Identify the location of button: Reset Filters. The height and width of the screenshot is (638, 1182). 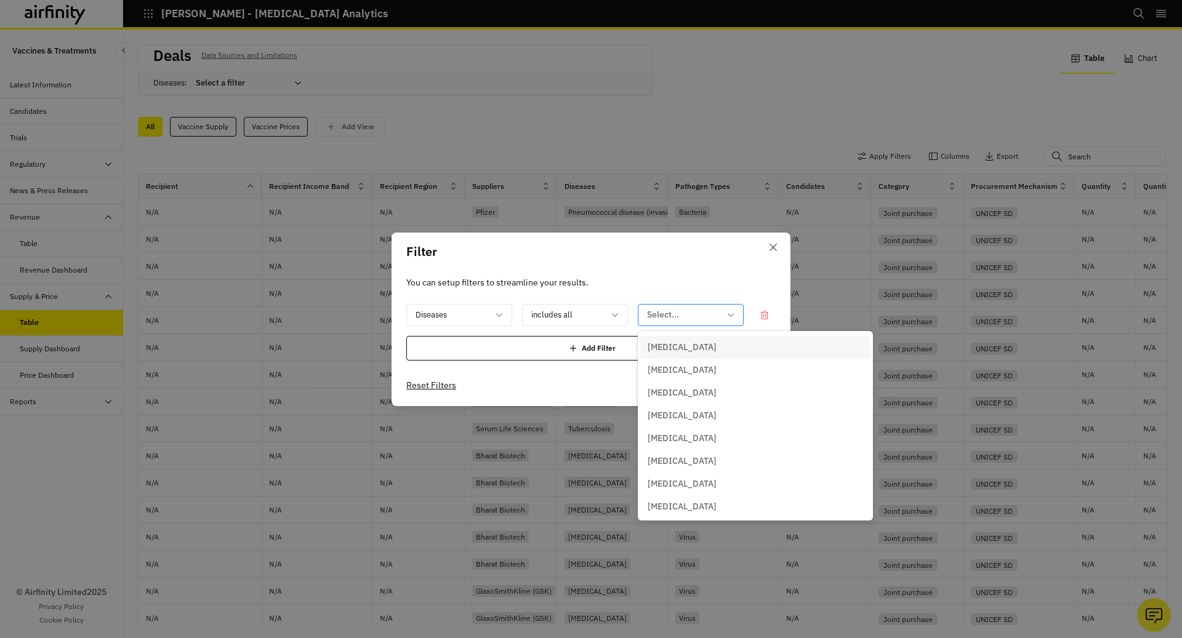
(431, 386).